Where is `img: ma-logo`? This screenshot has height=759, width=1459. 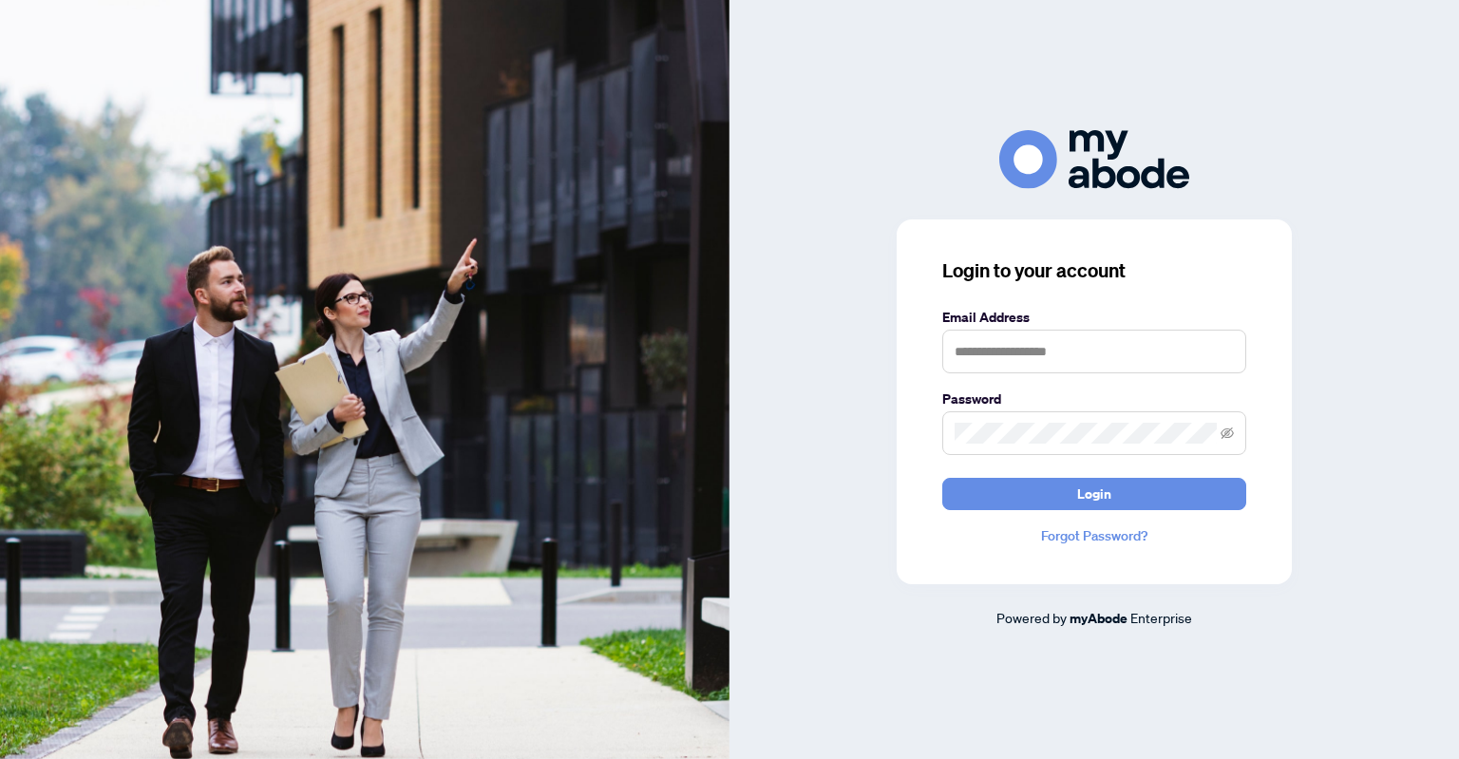
img: ma-logo is located at coordinates (1095, 159).